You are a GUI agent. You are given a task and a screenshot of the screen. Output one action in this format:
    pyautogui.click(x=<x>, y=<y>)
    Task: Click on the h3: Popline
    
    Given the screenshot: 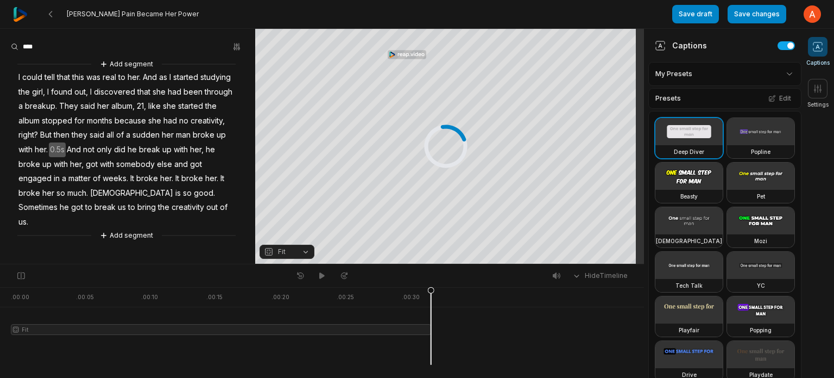 What is the action you would take?
    pyautogui.click(x=761, y=152)
    